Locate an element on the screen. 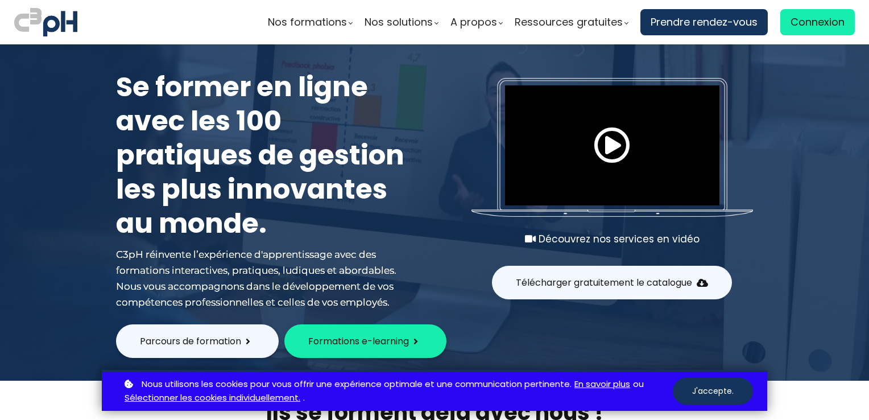 The width and height of the screenshot is (869, 420). span: Nous utilisons les cookies pour vous offrir une expérience optimale et une communication pertinente. is located at coordinates (357, 384).